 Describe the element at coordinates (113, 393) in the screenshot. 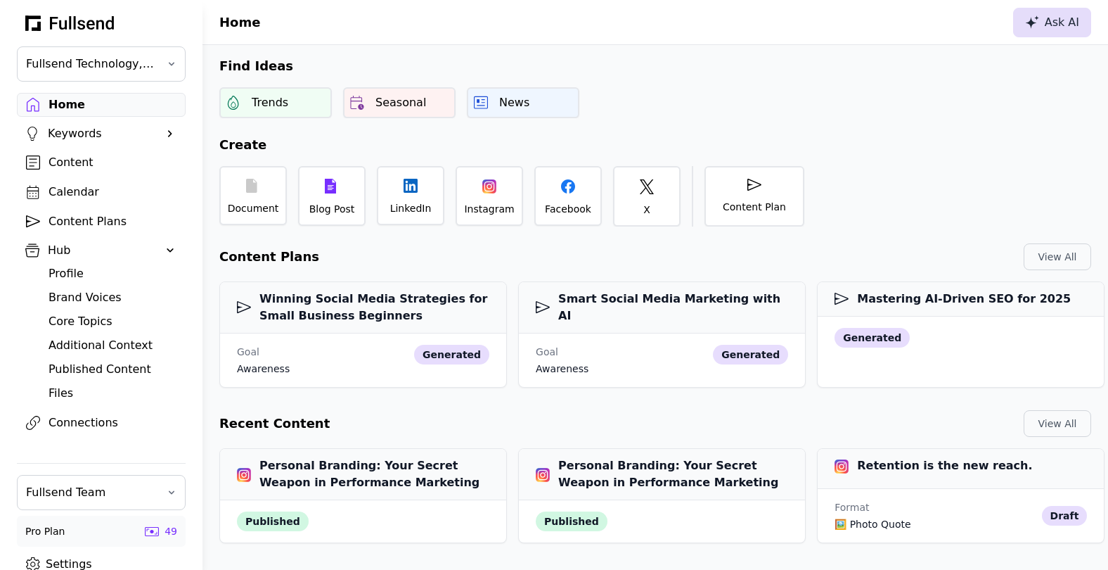

I see `div: Files` at that location.